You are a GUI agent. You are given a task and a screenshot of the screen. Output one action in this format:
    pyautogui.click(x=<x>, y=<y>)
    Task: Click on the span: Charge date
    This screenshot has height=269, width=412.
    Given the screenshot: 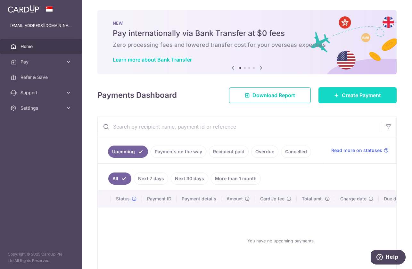 What is the action you would take?
    pyautogui.click(x=353, y=199)
    